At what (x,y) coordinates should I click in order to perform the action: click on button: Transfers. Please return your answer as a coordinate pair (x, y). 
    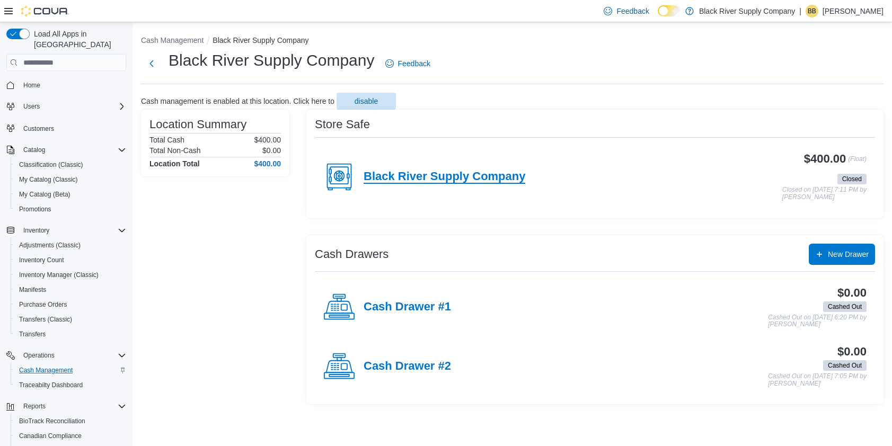
    Looking at the image, I should click on (71, 335).